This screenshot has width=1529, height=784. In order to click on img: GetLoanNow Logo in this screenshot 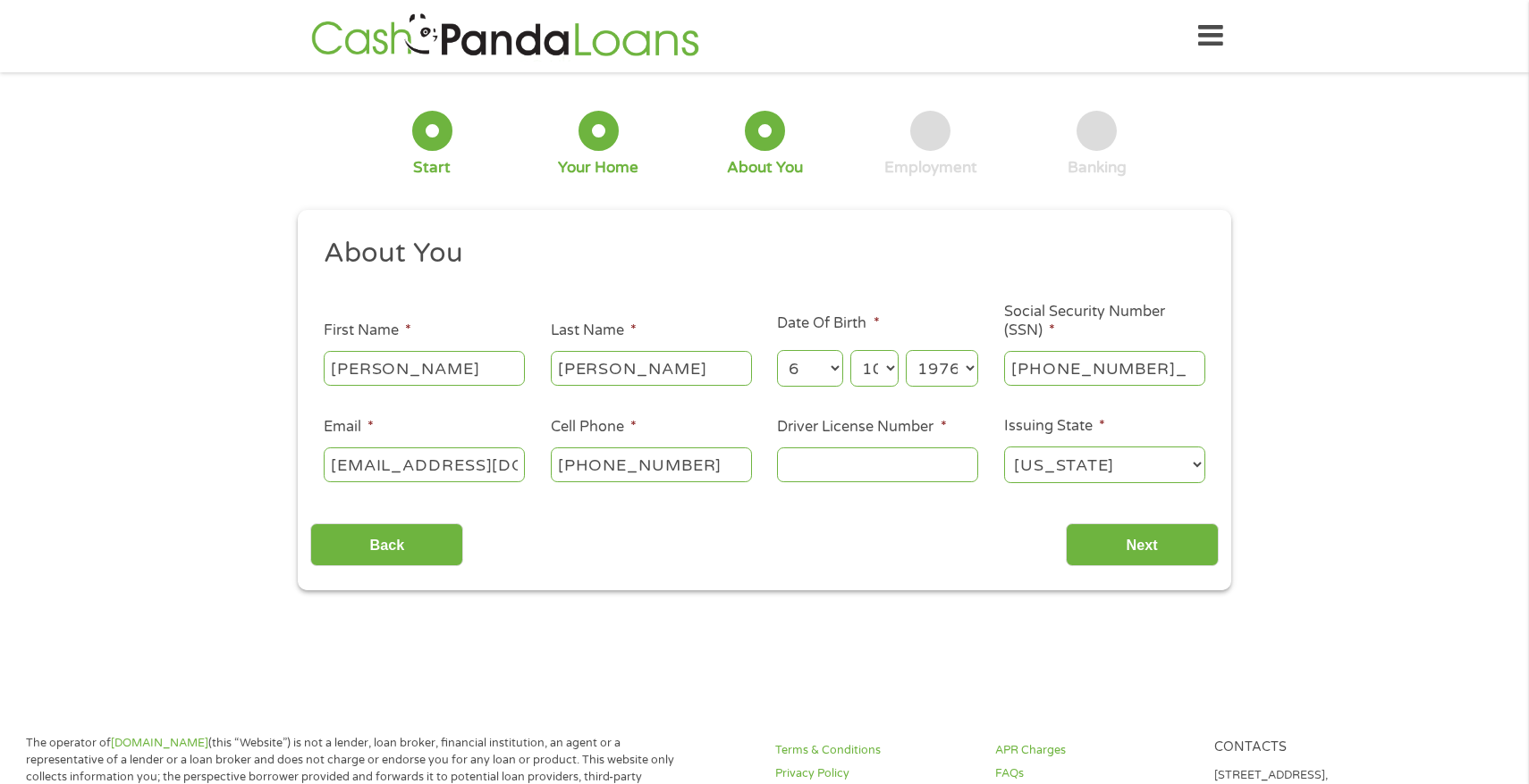, I will do `click(505, 36)`.